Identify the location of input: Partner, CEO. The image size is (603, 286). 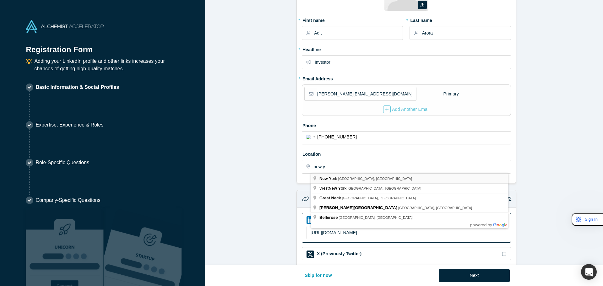
(413, 62).